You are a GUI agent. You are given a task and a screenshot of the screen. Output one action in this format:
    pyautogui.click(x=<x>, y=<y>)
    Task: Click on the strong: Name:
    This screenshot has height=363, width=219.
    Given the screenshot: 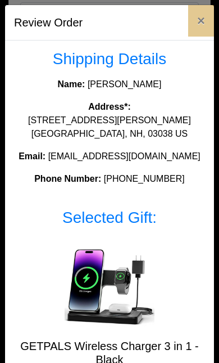 What is the action you would take?
    pyautogui.click(x=71, y=84)
    